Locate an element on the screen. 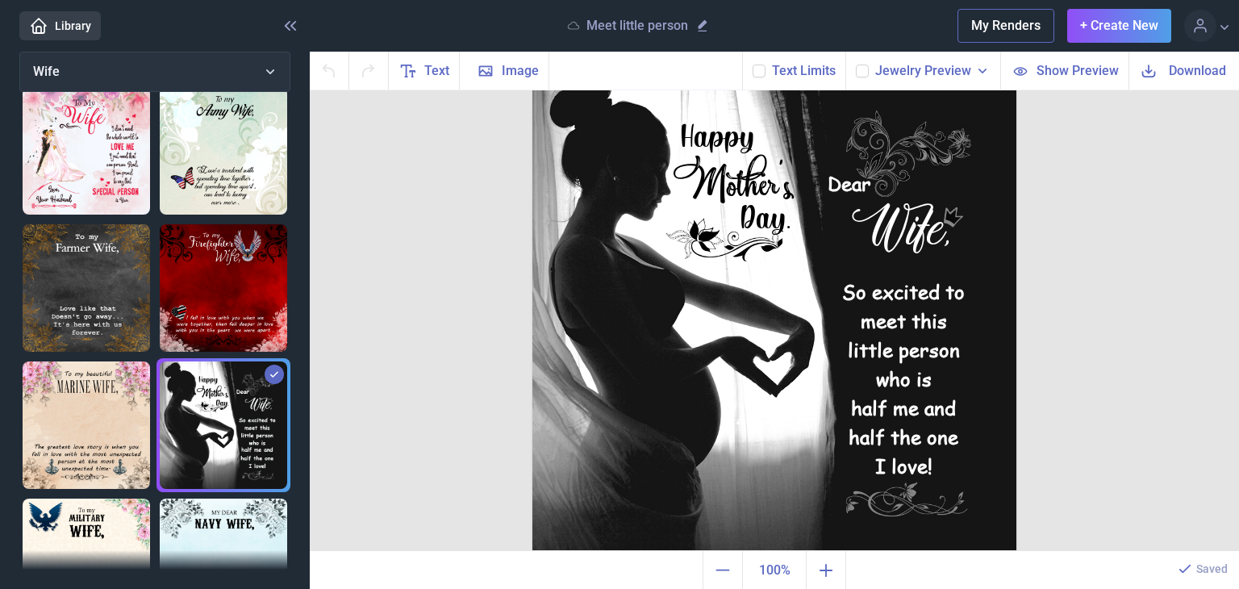 The width and height of the screenshot is (1239, 589). img: Marine wife is located at coordinates (86, 425).